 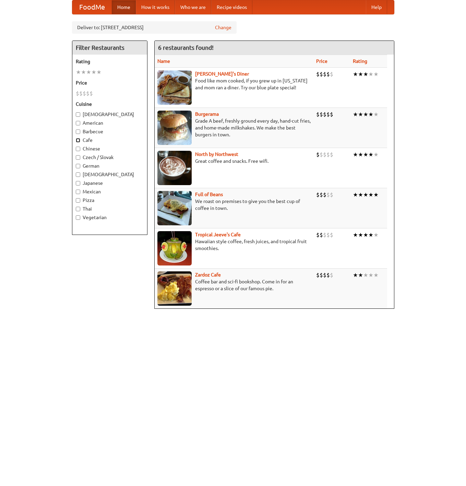 What do you see at coordinates (78, 166) in the screenshot?
I see `input: German` at bounding box center [78, 166].